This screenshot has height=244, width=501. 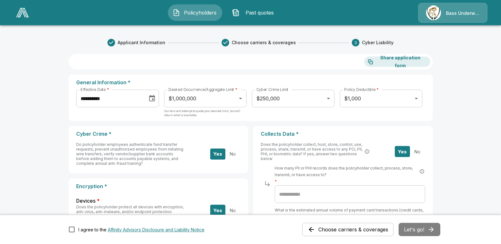 I want to click on span: Applicant Information, so click(x=141, y=43).